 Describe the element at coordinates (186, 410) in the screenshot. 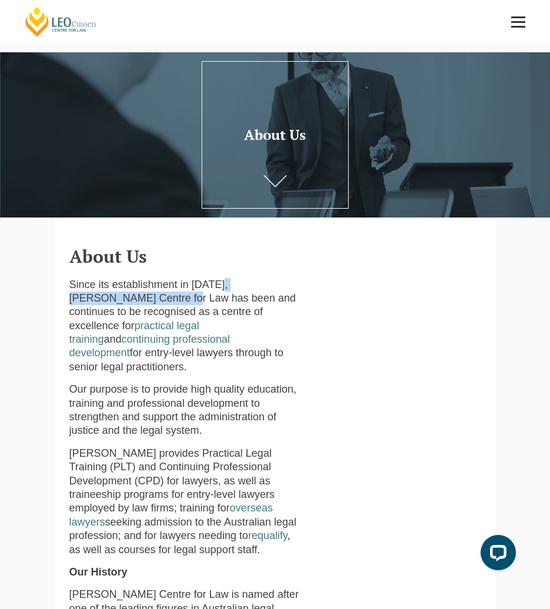

I see `p: Our purpose is to provide high quality education, training and professional development to streng...` at that location.